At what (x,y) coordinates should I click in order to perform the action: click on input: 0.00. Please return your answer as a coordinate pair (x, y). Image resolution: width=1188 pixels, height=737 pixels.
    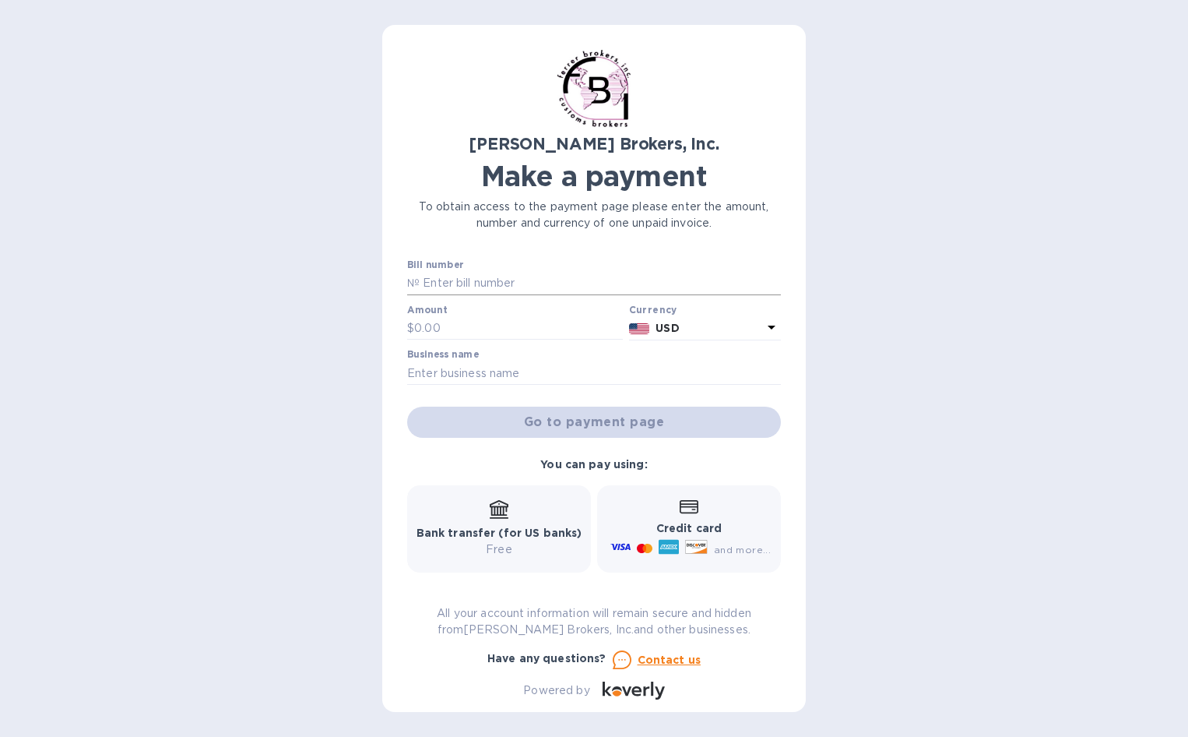
    Looking at the image, I should click on (519, 329).